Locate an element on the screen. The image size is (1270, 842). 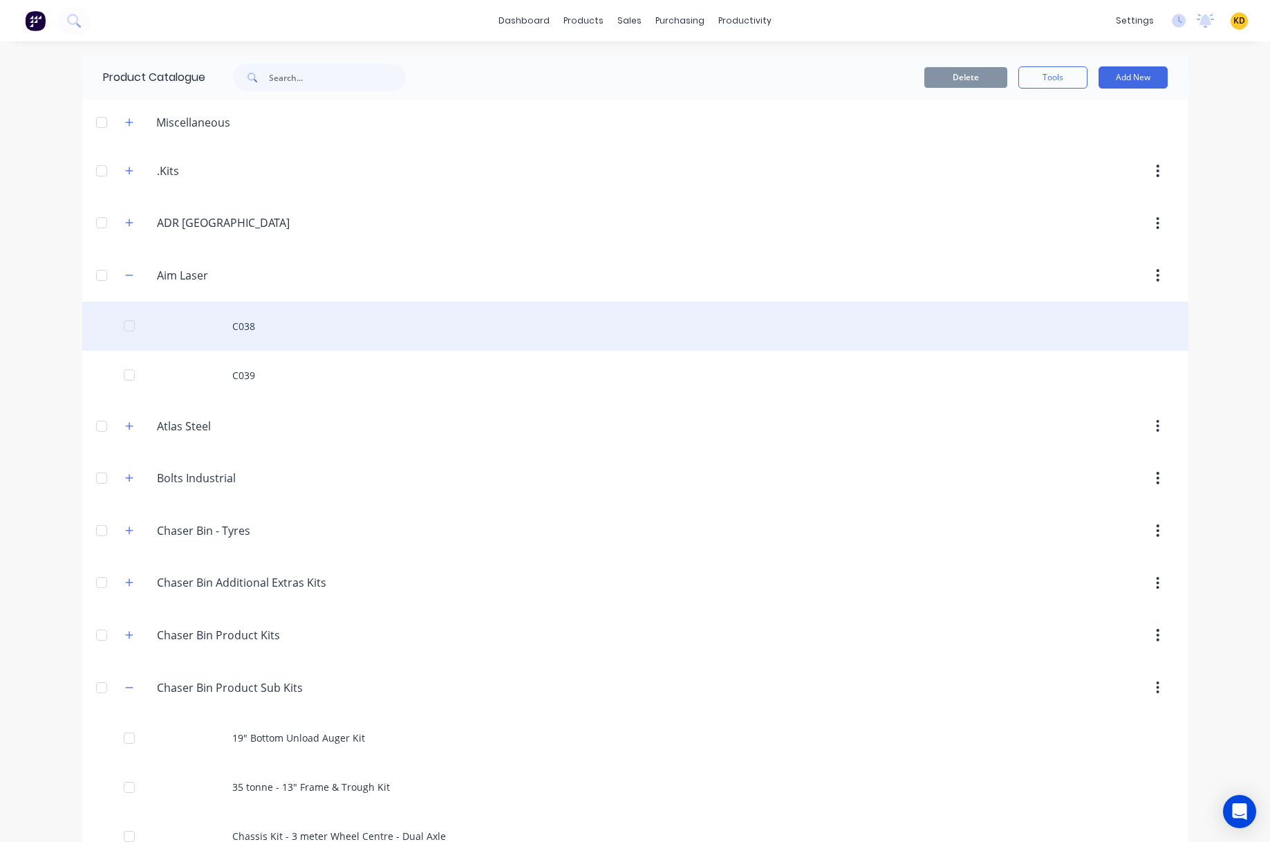
button: Delete is located at coordinates (966, 77).